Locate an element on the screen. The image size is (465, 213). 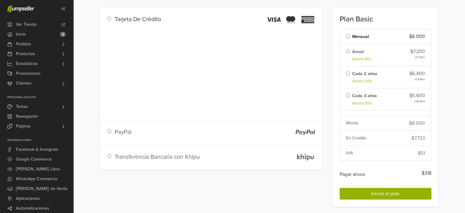
label: Anual is located at coordinates (358, 52).